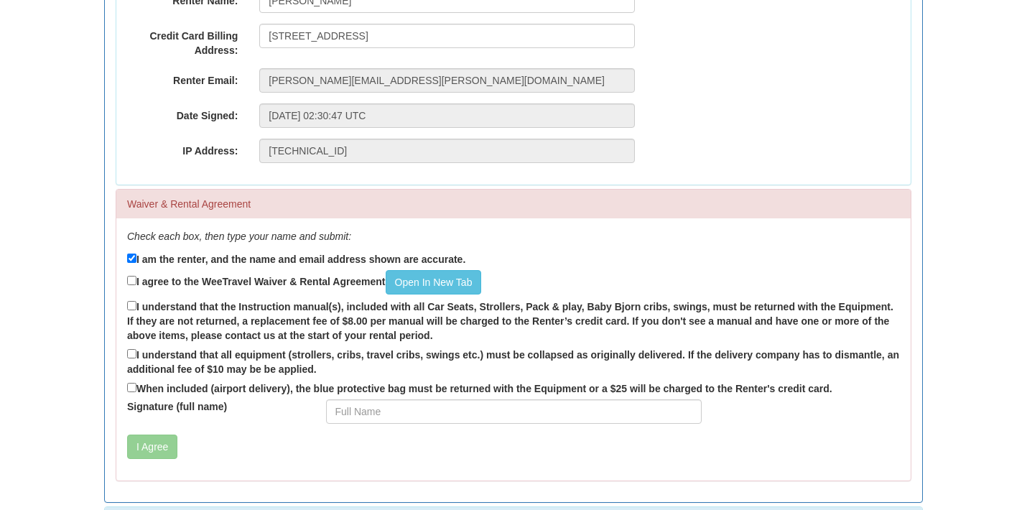  I want to click on div: Waiver & Rental Agreement, so click(514, 204).